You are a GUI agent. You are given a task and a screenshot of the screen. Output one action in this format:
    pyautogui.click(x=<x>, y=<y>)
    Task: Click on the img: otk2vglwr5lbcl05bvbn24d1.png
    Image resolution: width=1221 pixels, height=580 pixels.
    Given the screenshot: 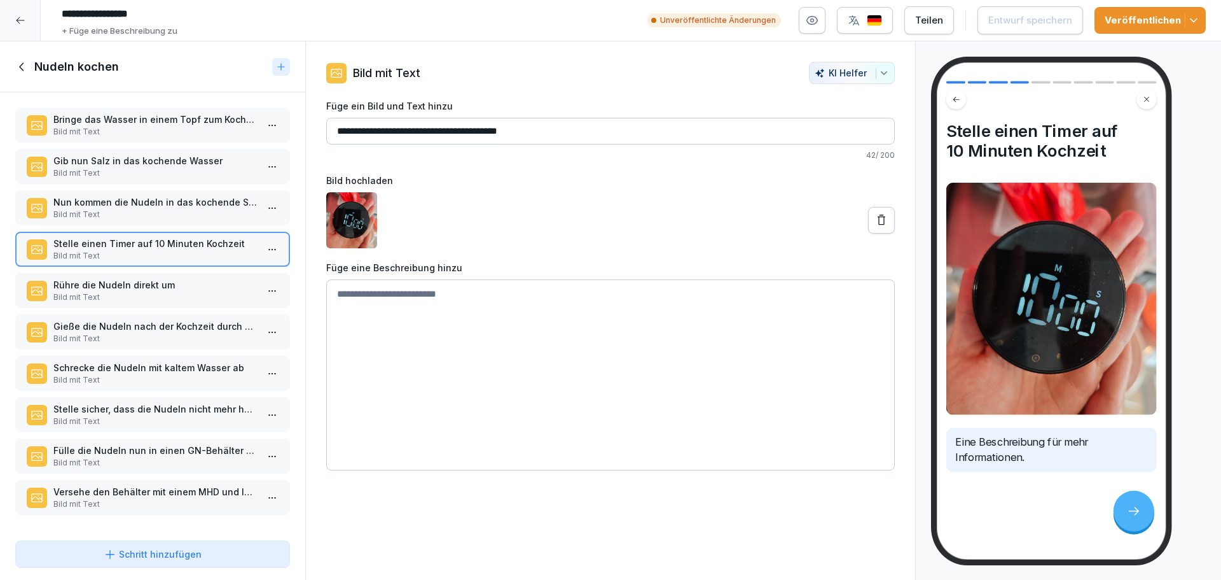 What is the action you would take?
    pyautogui.click(x=352, y=220)
    